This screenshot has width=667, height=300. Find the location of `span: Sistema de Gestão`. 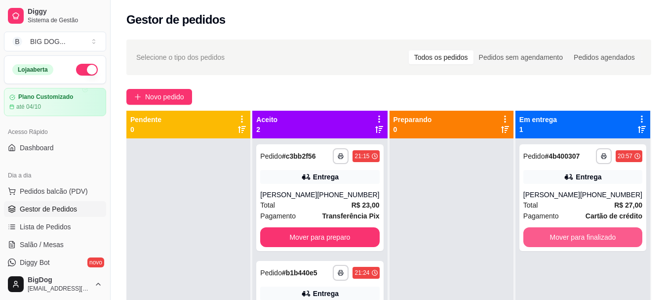

span: Sistema de Gestão is located at coordinates (65, 20).